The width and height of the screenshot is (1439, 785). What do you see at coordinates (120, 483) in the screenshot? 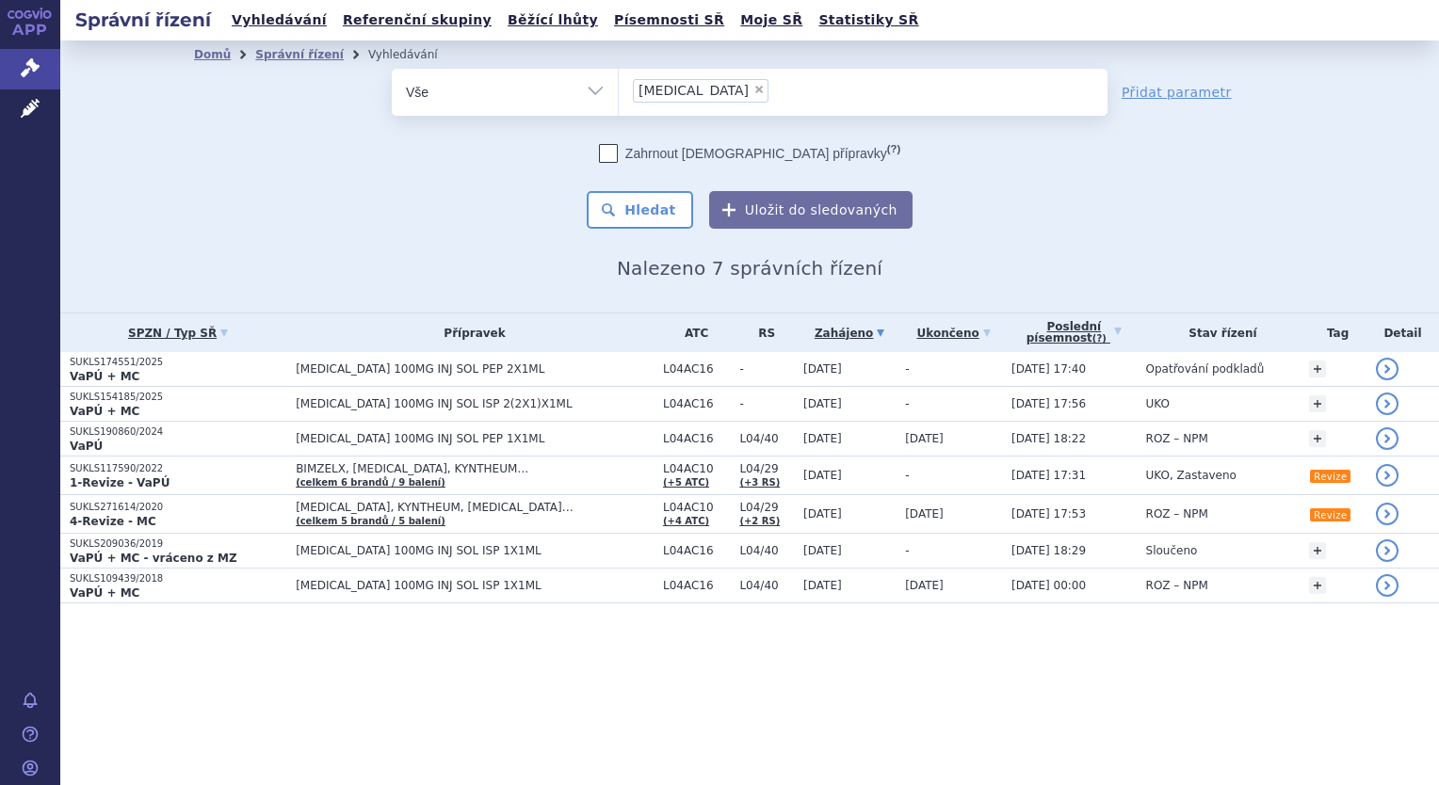
I see `strong: 1-Revize - VaPÚ` at bounding box center [120, 483].